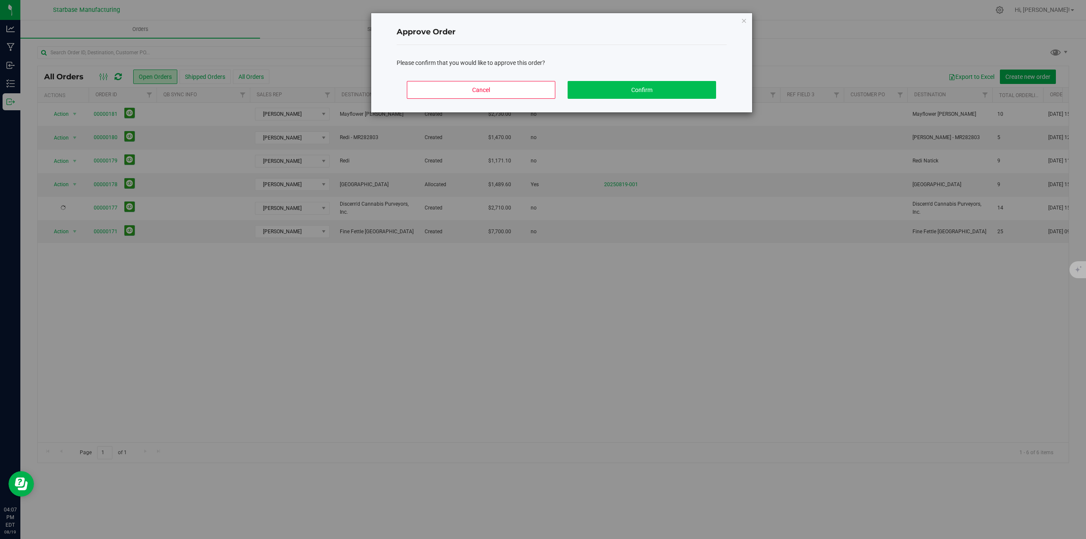 This screenshot has height=539, width=1086. I want to click on span: Please confirm that you would like to approve this order?, so click(471, 63).